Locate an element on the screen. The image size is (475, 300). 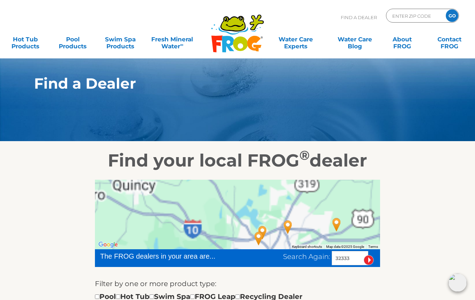
a: PoolProducts is located at coordinates (73, 39).